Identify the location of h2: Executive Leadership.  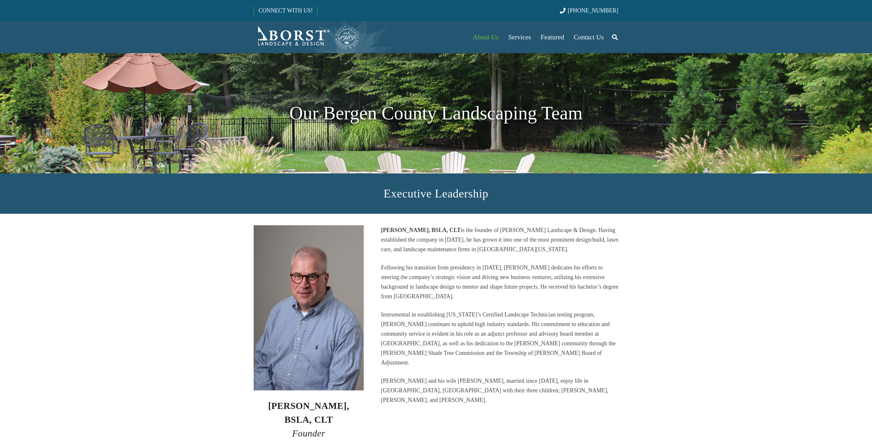
(436, 194).